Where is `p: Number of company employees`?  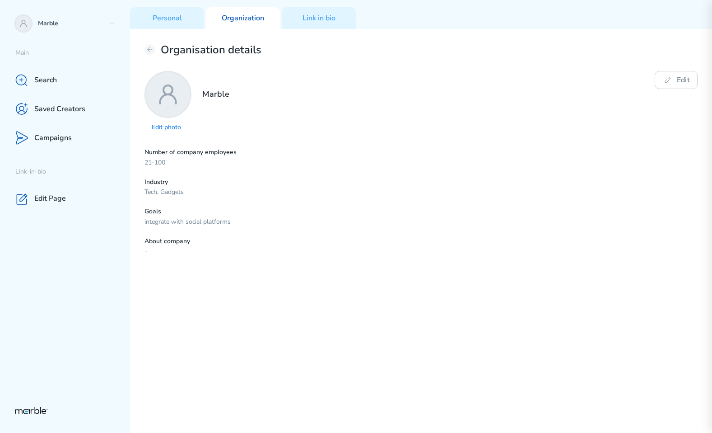 p: Number of company employees is located at coordinates (421, 152).